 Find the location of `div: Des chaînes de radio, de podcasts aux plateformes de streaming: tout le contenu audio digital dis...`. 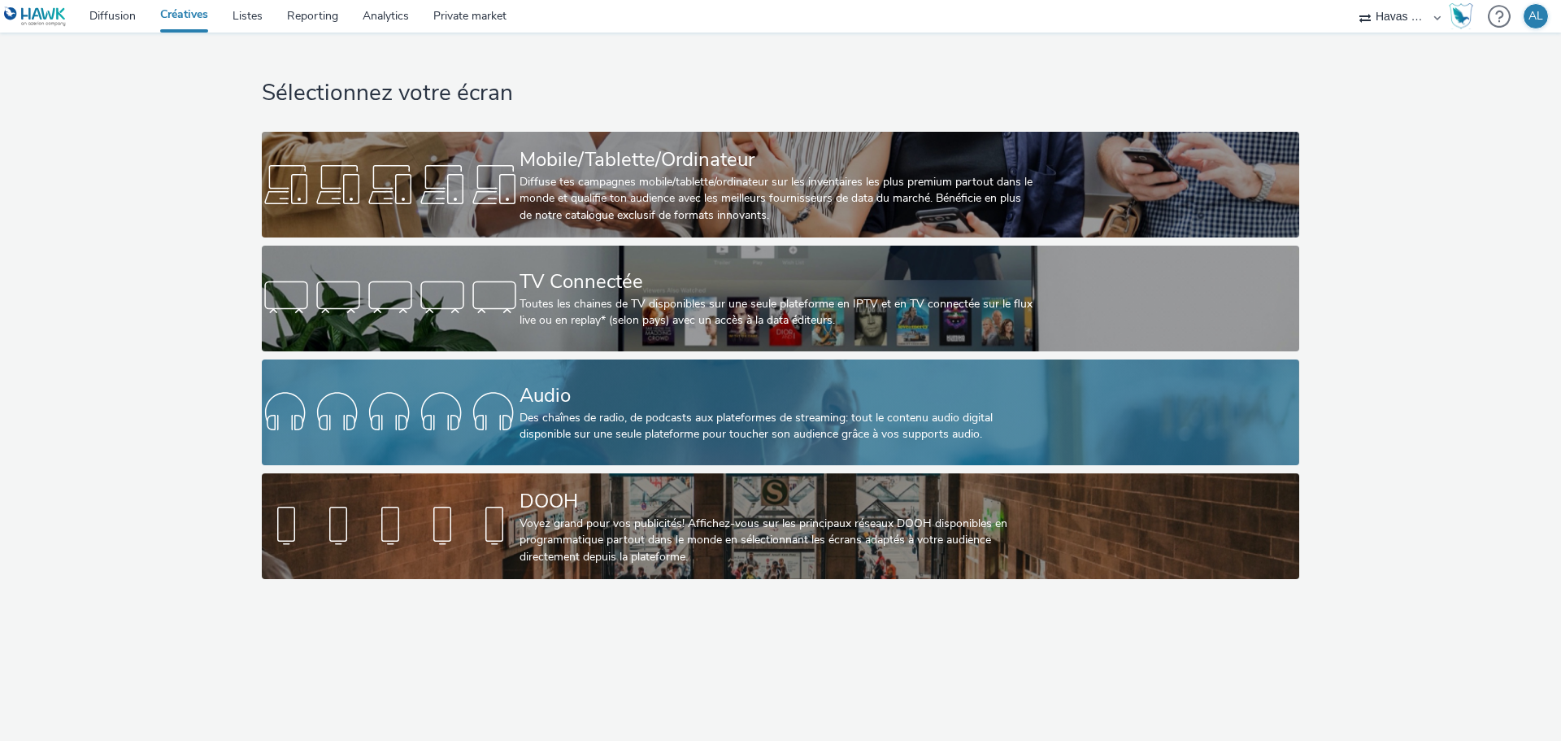

div: Des chaînes de radio, de podcasts aux plateformes de streaming: tout le contenu audio digital dis... is located at coordinates (777, 426).